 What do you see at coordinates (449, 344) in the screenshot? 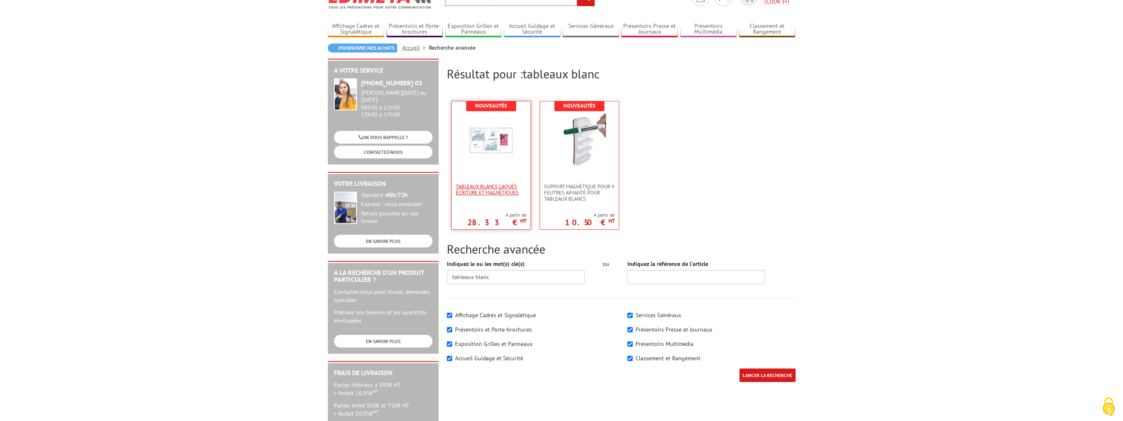
I see `input: Exposition Grilles et Panneaux` at bounding box center [449, 344].